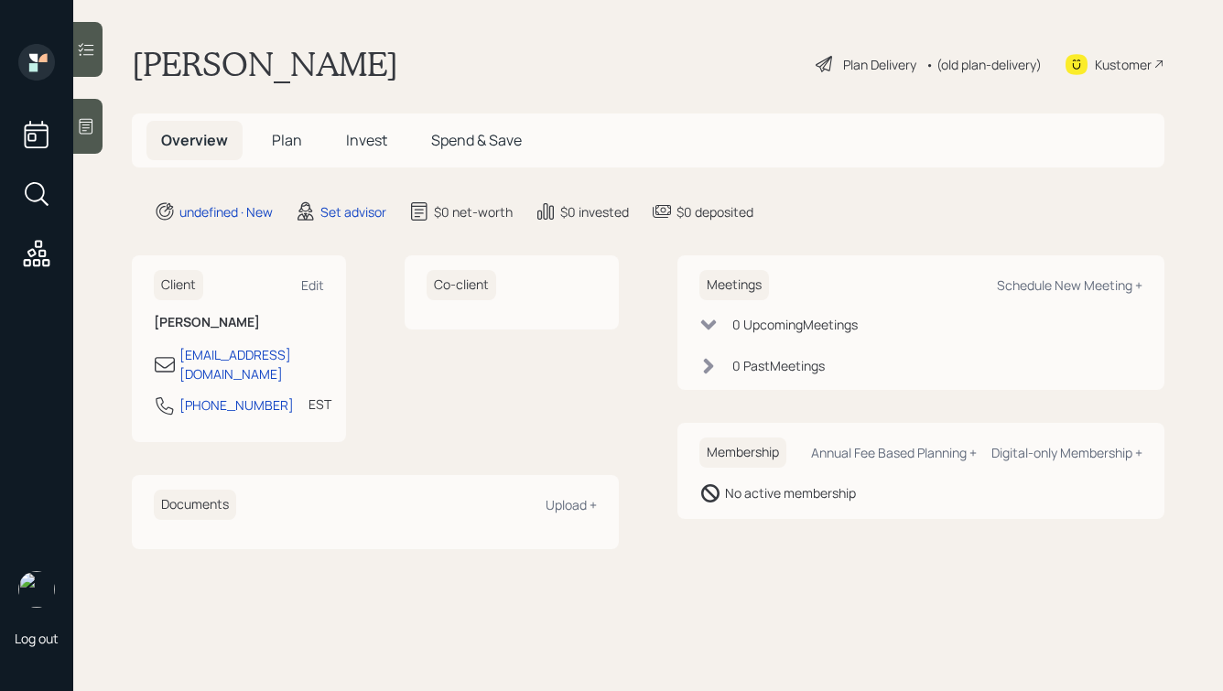 The width and height of the screenshot is (1223, 691). Describe the element at coordinates (594, 212) in the screenshot. I see `div: $0 invested` at that location.